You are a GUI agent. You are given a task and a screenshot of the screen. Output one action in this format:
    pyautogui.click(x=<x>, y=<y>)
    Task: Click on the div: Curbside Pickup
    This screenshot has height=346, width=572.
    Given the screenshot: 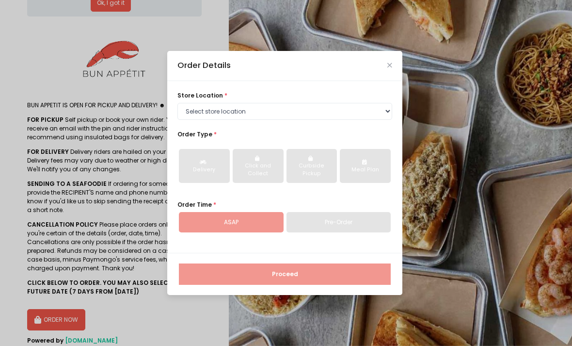 What is the action you would take?
    pyautogui.click(x=312, y=170)
    